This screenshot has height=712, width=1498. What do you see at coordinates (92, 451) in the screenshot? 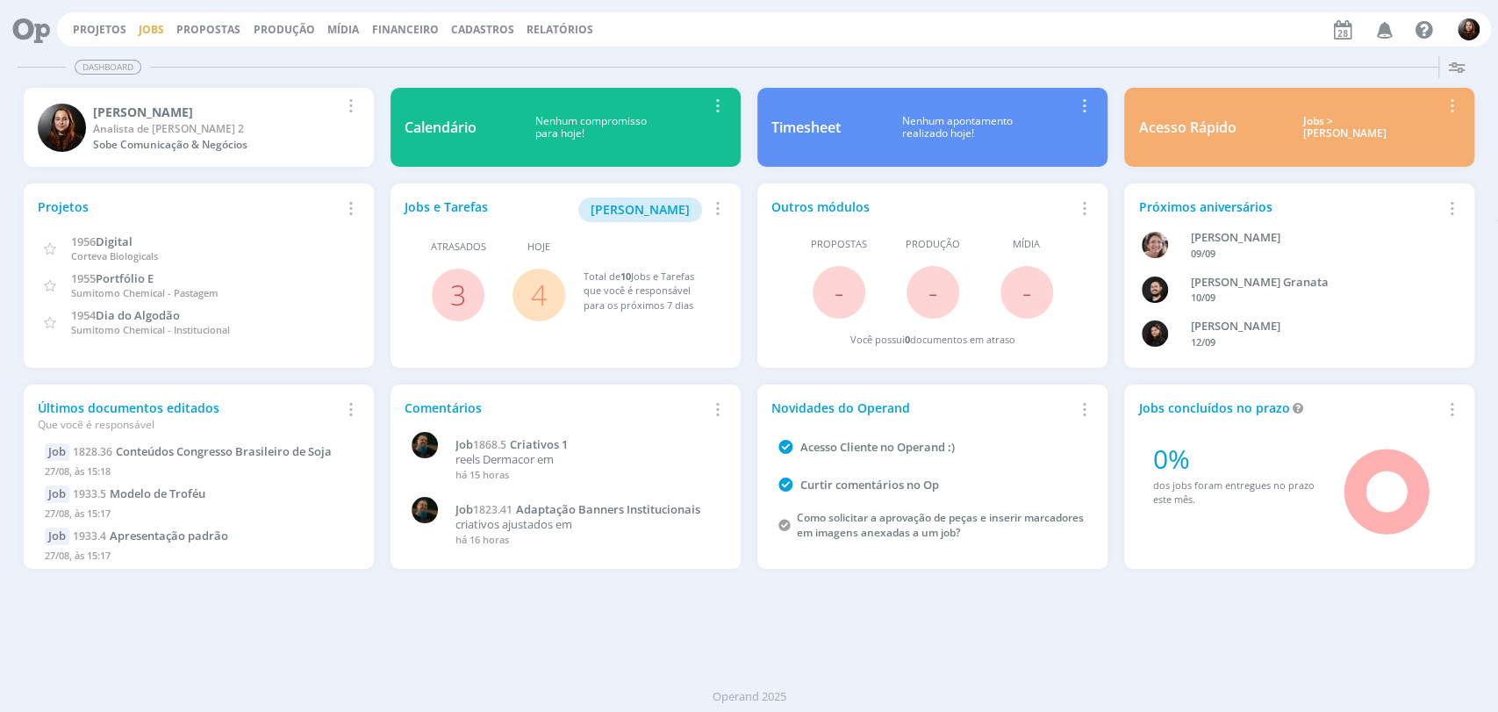
I see `span: 1828.36` at bounding box center [92, 451].